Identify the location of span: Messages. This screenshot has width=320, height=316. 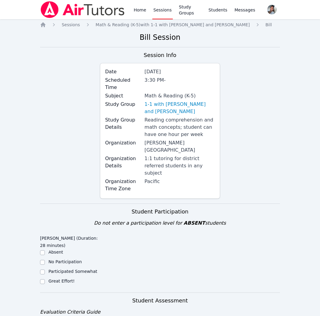
(245, 10).